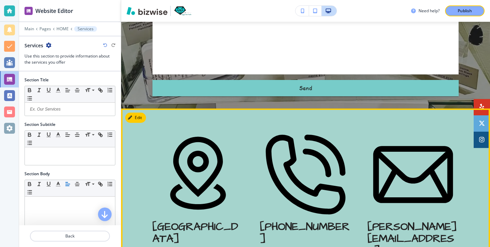  What do you see at coordinates (429, 11) in the screenshot?
I see `h3: Need help?` at bounding box center [429, 11].